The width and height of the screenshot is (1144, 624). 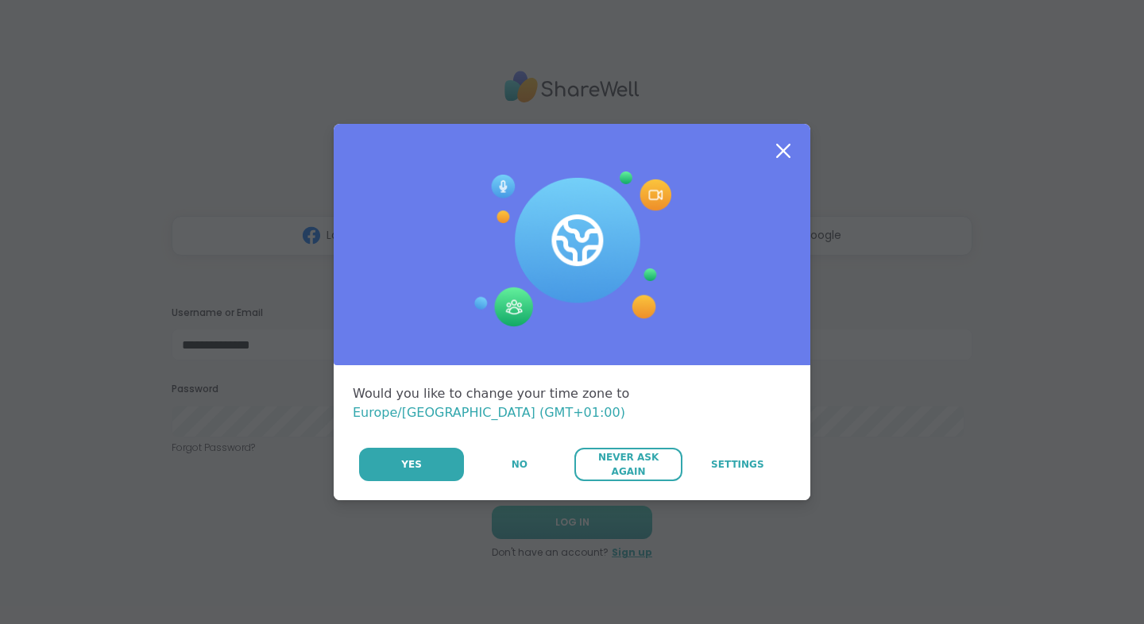 What do you see at coordinates (572, 249) in the screenshot?
I see `img: Session Experience` at bounding box center [572, 249].